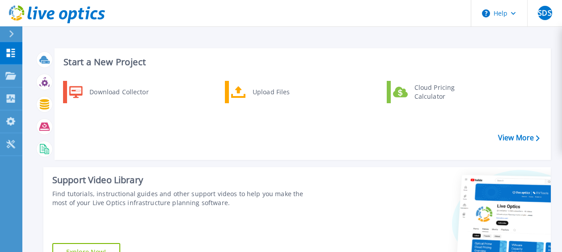 The width and height of the screenshot is (562, 252). I want to click on div: Find tutorials, instructional guides and other support videos to help you make the most of your L..., so click(184, 199).